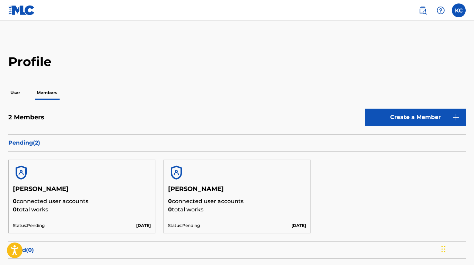 This screenshot has height=265, width=474. I want to click on img: search, so click(423, 10).